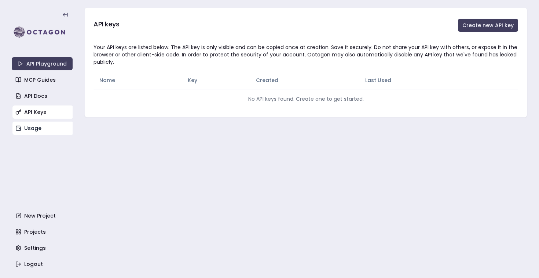  I want to click on a: API Playground, so click(42, 64).